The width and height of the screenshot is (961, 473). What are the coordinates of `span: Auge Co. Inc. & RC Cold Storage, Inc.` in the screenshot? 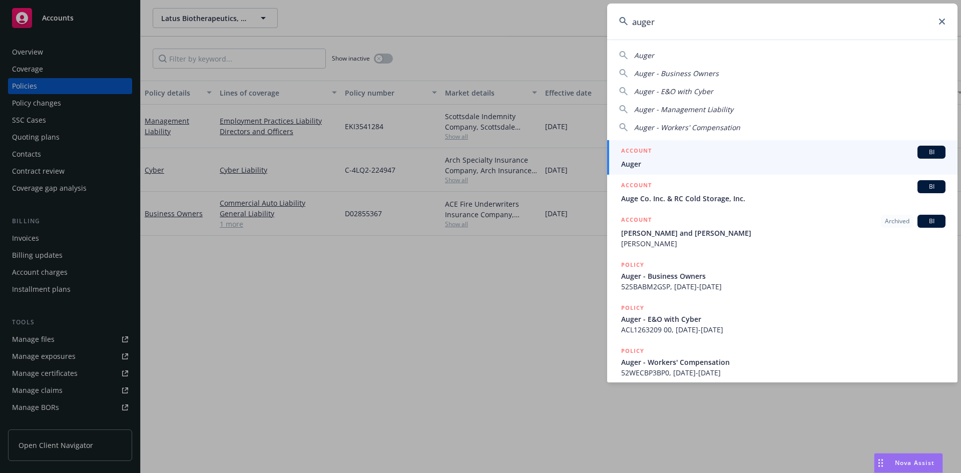 It's located at (783, 198).